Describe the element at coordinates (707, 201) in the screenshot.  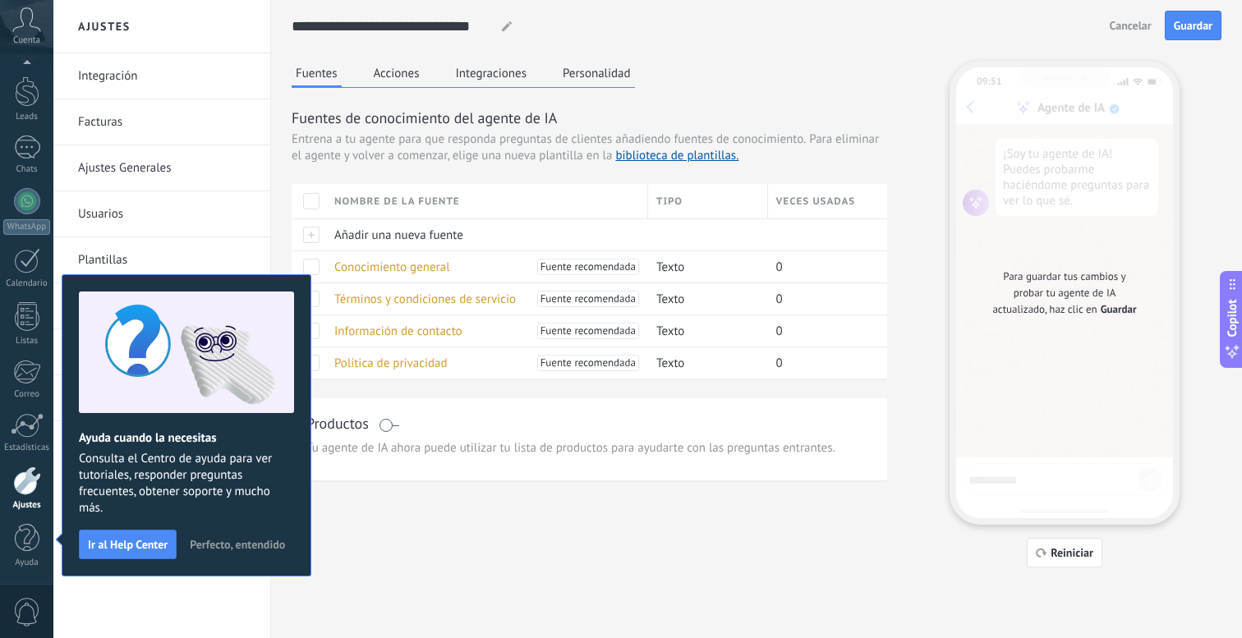
I see `div: Tipo` at that location.